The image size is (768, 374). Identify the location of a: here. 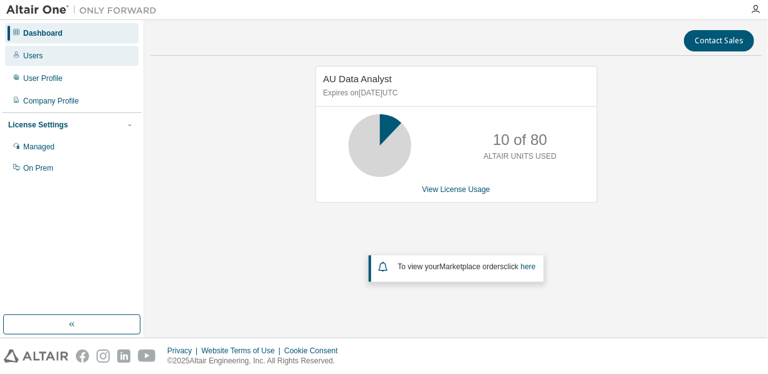
(528, 266).